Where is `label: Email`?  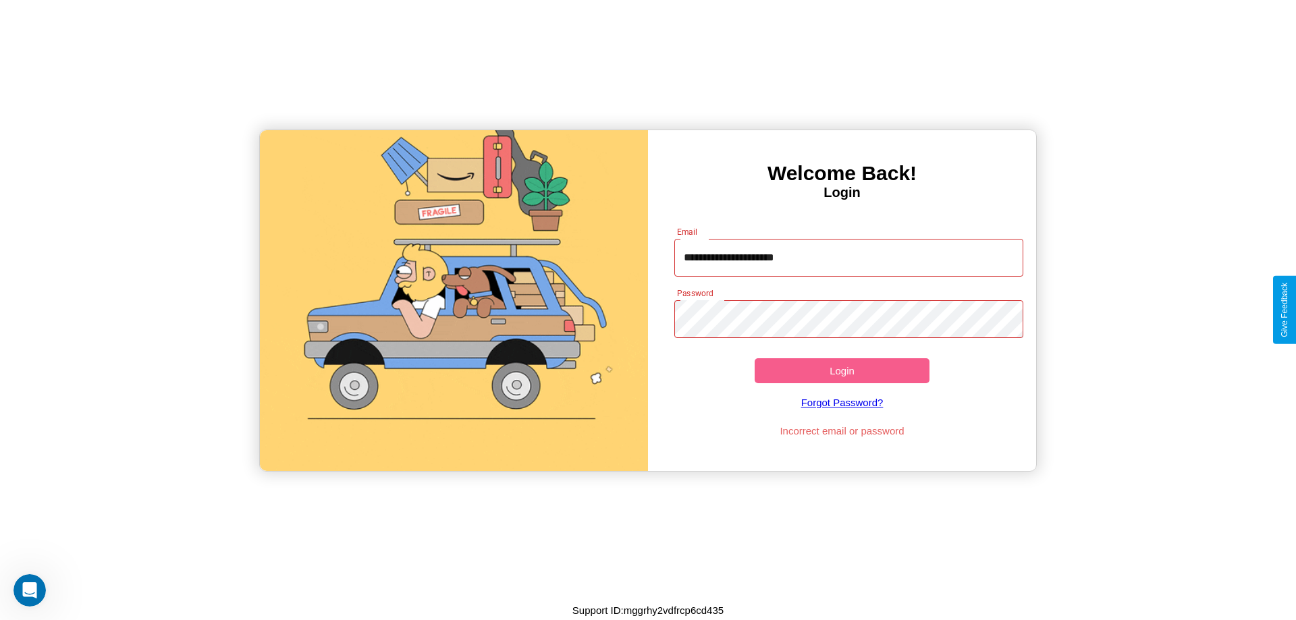 label: Email is located at coordinates (687, 231).